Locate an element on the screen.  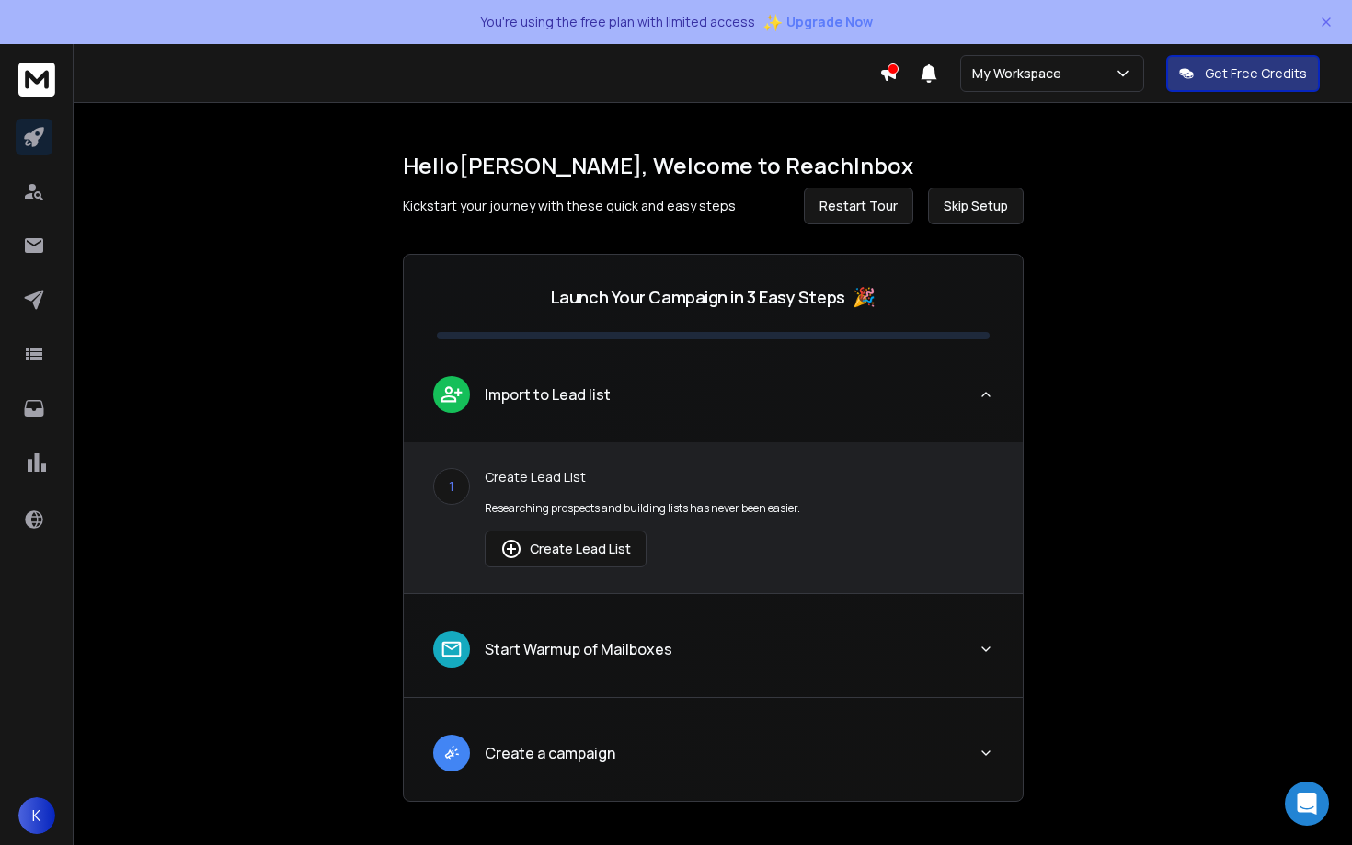
button: ✨Upgrade Now is located at coordinates (817, 22).